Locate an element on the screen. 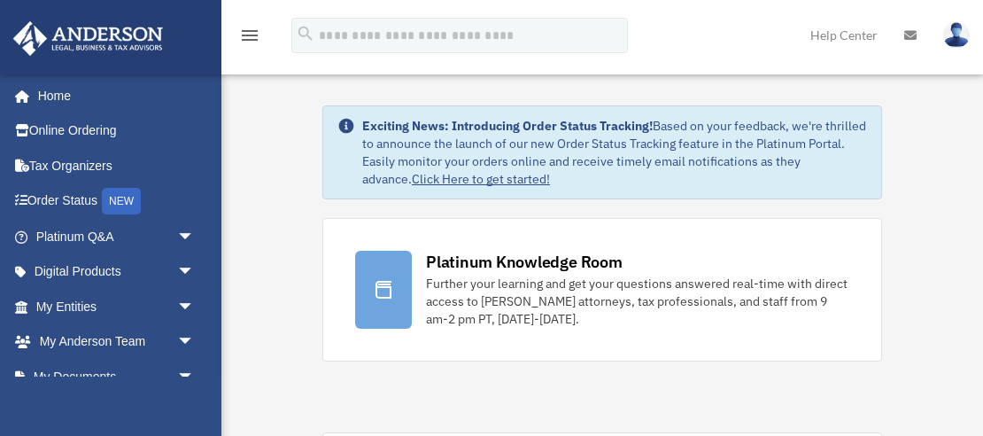  img: Anderson Advisors Platinum Portal is located at coordinates (88, 38).